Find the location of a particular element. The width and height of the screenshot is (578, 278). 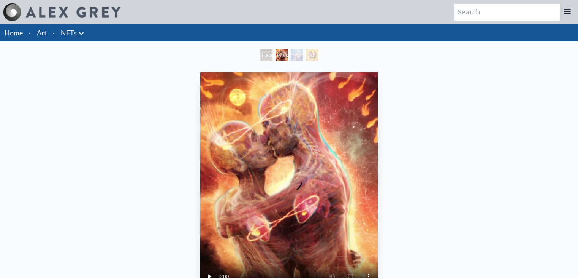

input: Search is located at coordinates (507, 12).